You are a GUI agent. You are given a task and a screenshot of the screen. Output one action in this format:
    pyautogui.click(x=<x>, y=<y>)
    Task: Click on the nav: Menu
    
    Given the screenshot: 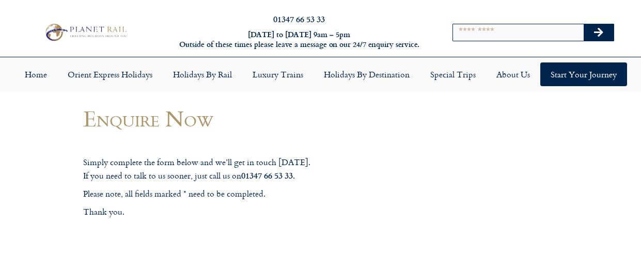 What is the action you would take?
    pyautogui.click(x=320, y=74)
    